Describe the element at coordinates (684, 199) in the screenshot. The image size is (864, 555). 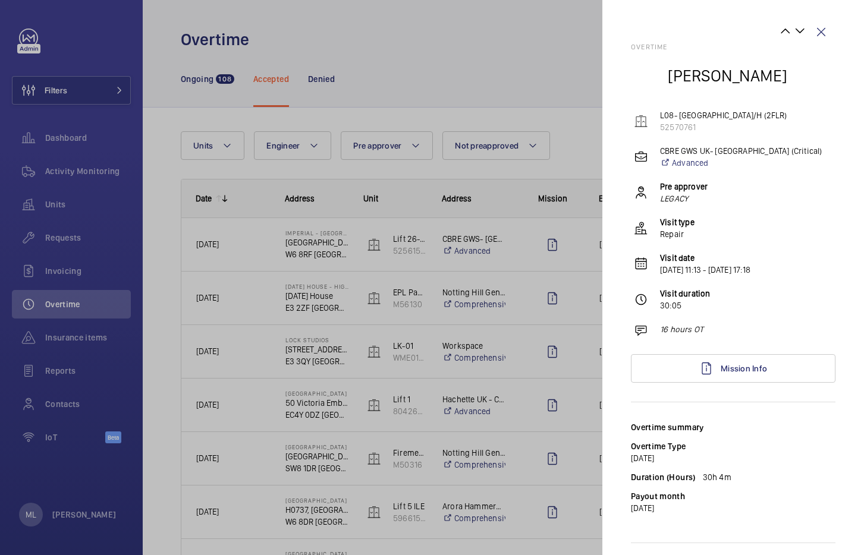
I see `em: LEGACY` at that location.